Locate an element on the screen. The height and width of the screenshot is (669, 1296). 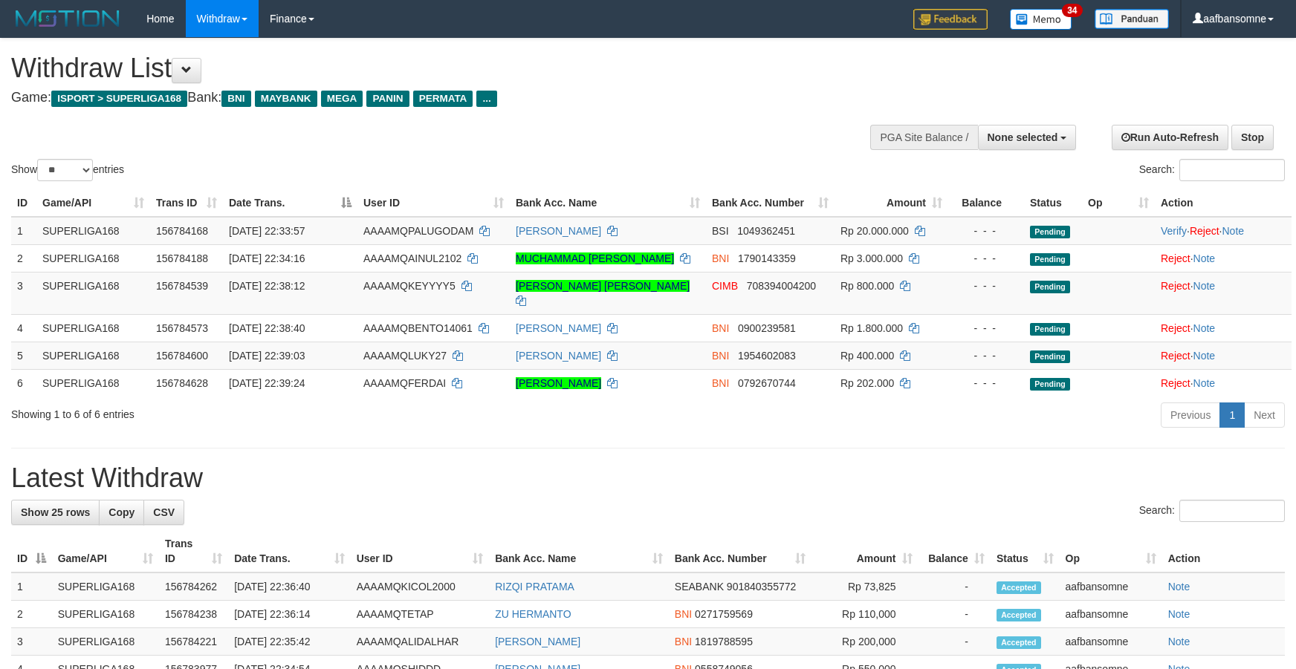
span: Copy 1819788595 to clipboard is located at coordinates (724, 642).